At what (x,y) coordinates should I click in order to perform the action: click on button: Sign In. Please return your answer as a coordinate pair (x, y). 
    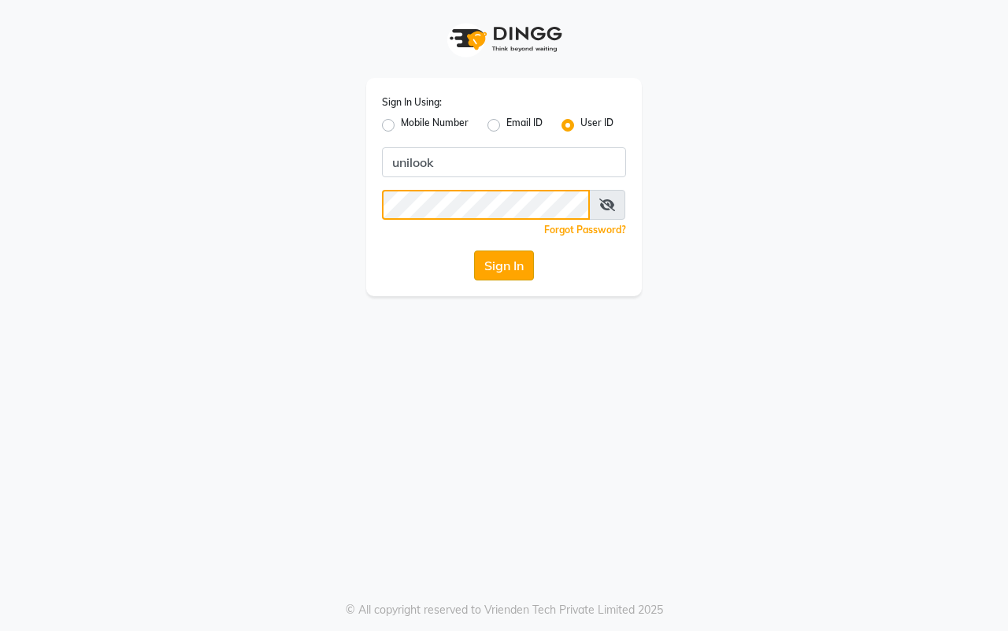
    Looking at the image, I should click on (504, 265).